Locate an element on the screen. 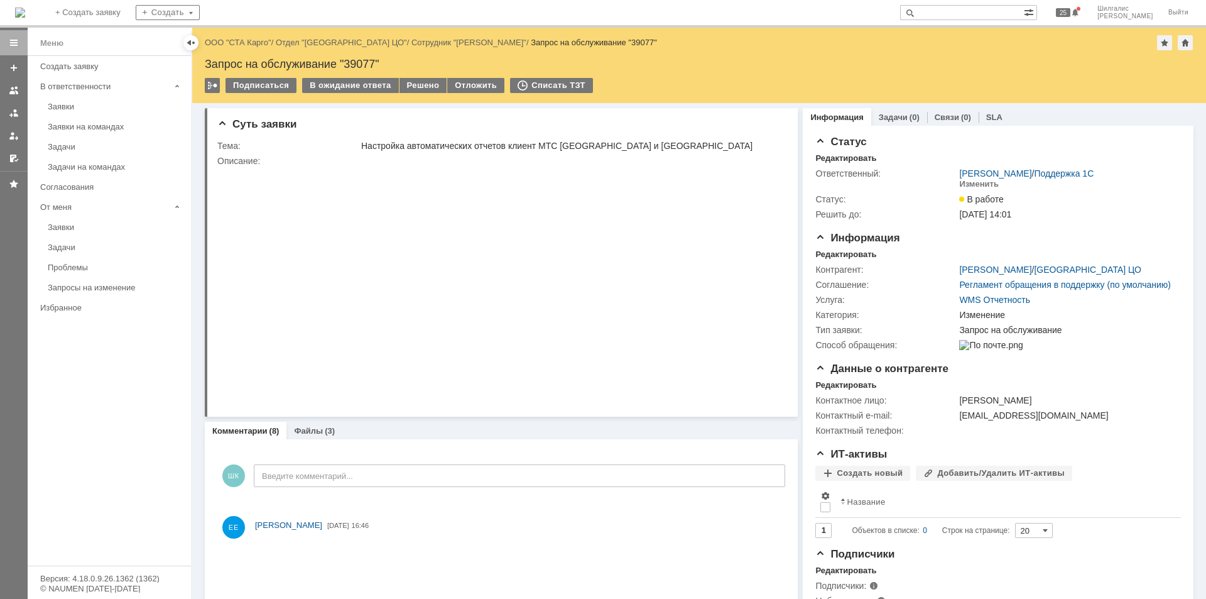 Image resolution: width=1206 pixels, height=599 pixels. div: Проблемы is located at coordinates (116, 267).